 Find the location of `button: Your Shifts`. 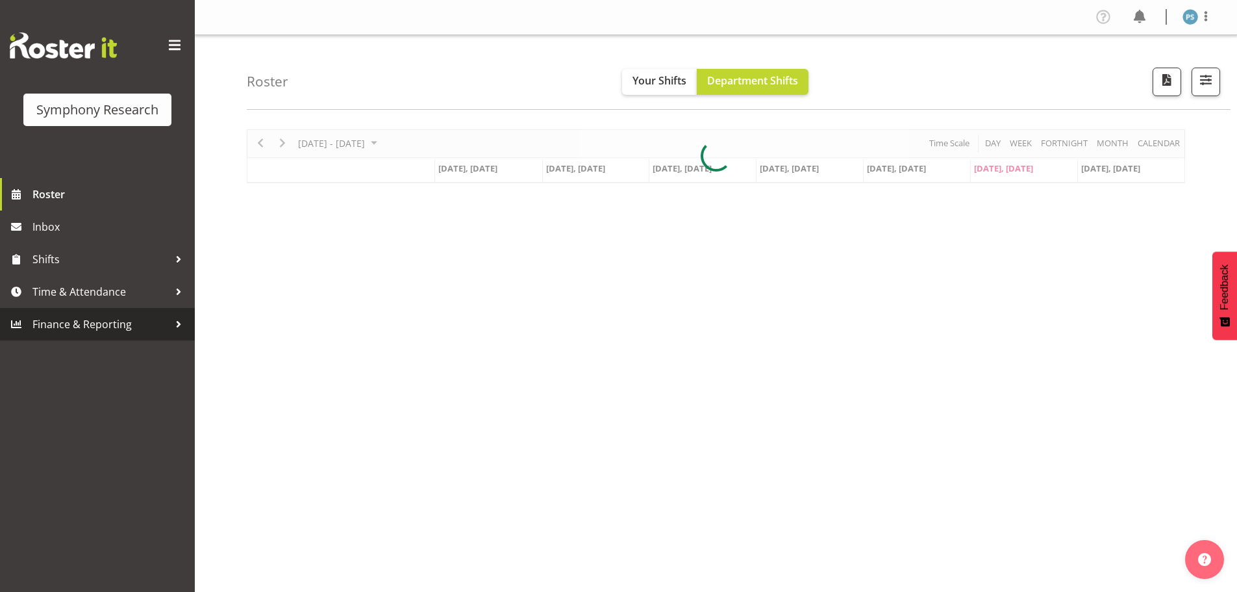

button: Your Shifts is located at coordinates (659, 82).